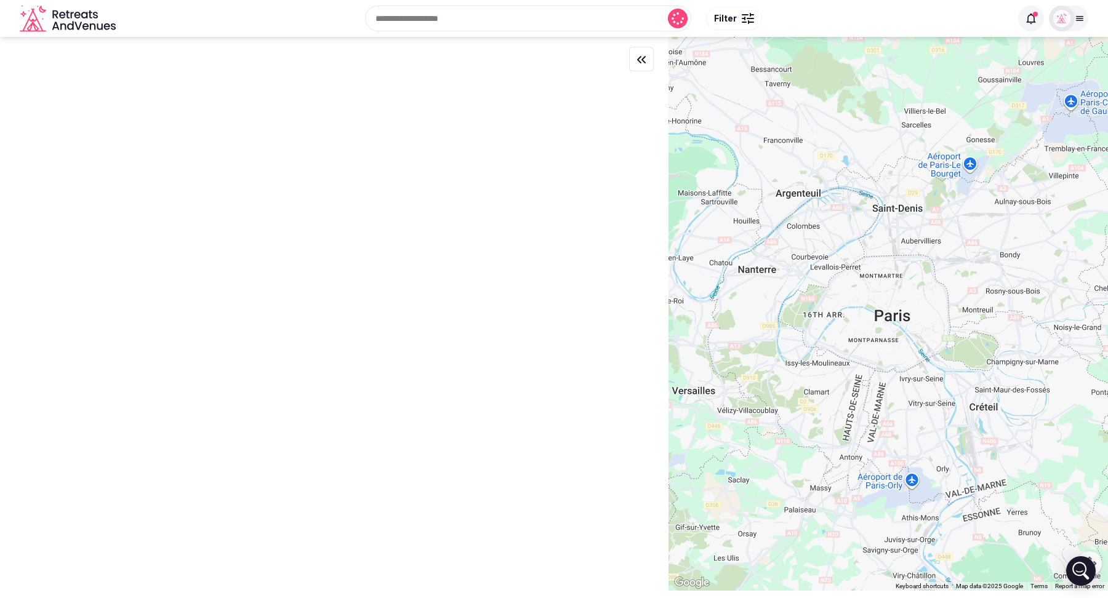 The width and height of the screenshot is (1108, 598). Describe the element at coordinates (1089, 564) in the screenshot. I see `button: Map camera controls` at that location.